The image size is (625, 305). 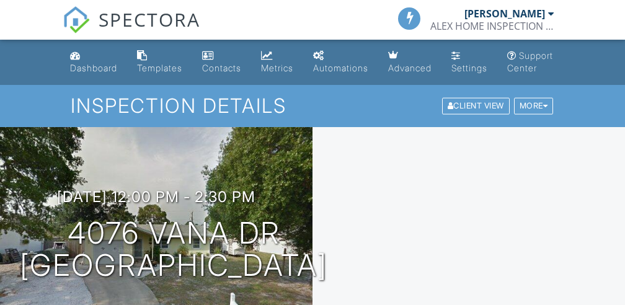 What do you see at coordinates (410, 62) in the screenshot?
I see `a: Advanced` at bounding box center [410, 62].